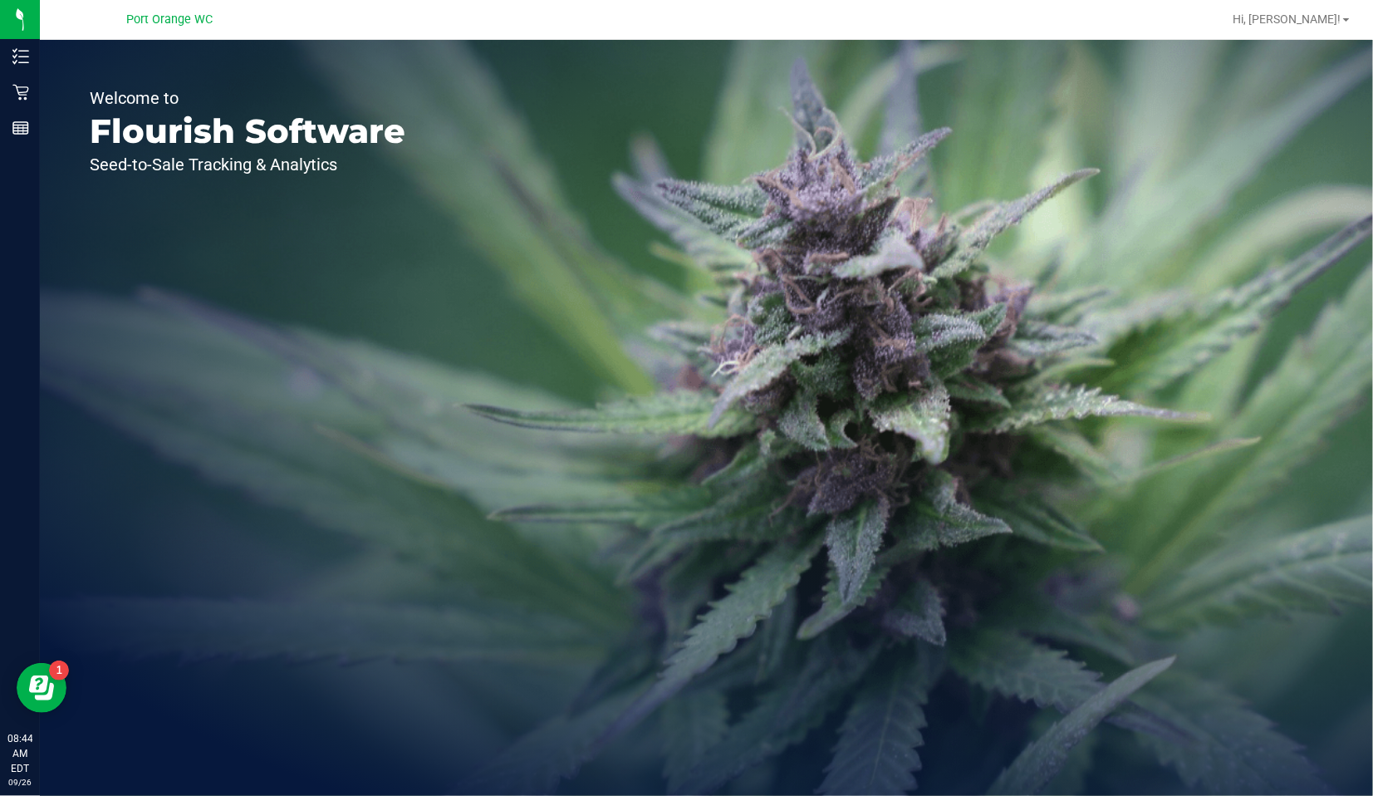  What do you see at coordinates (20, 754) in the screenshot?
I see `p: 08:44 AM EDT` at bounding box center [20, 754].